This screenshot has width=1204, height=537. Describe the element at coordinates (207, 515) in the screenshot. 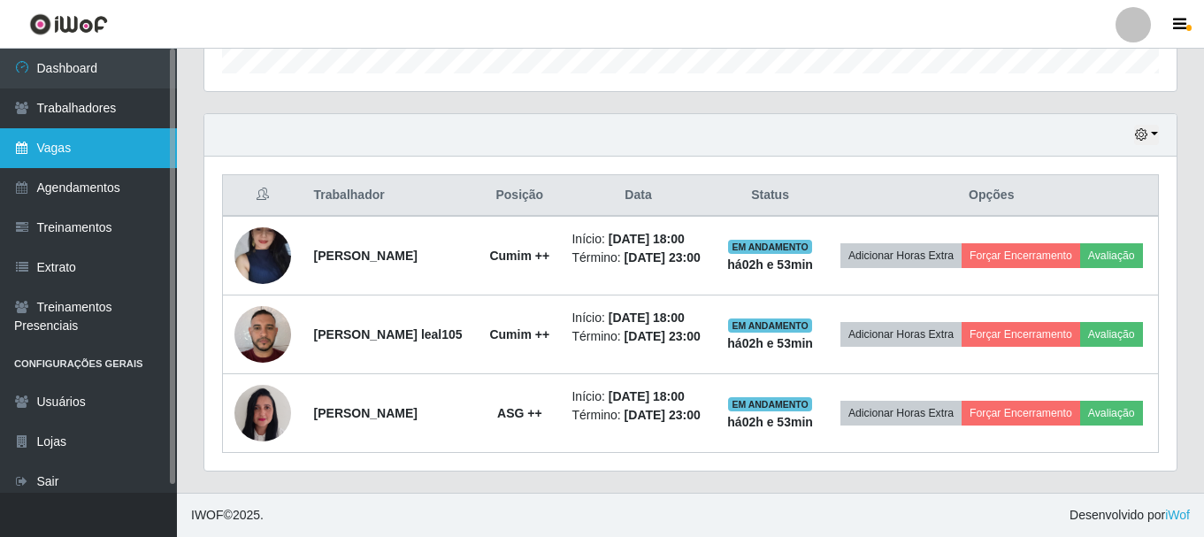

I see `span: IWOF` at that location.